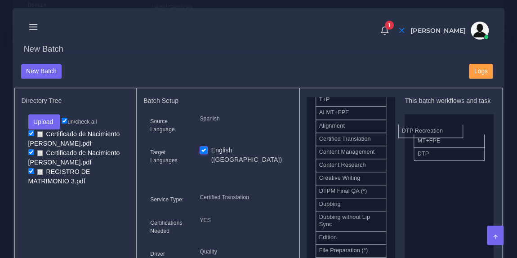 This screenshot has height=258, width=517. Describe the element at coordinates (168, 227) in the screenshot. I see `label: Certifications Needed` at that location.